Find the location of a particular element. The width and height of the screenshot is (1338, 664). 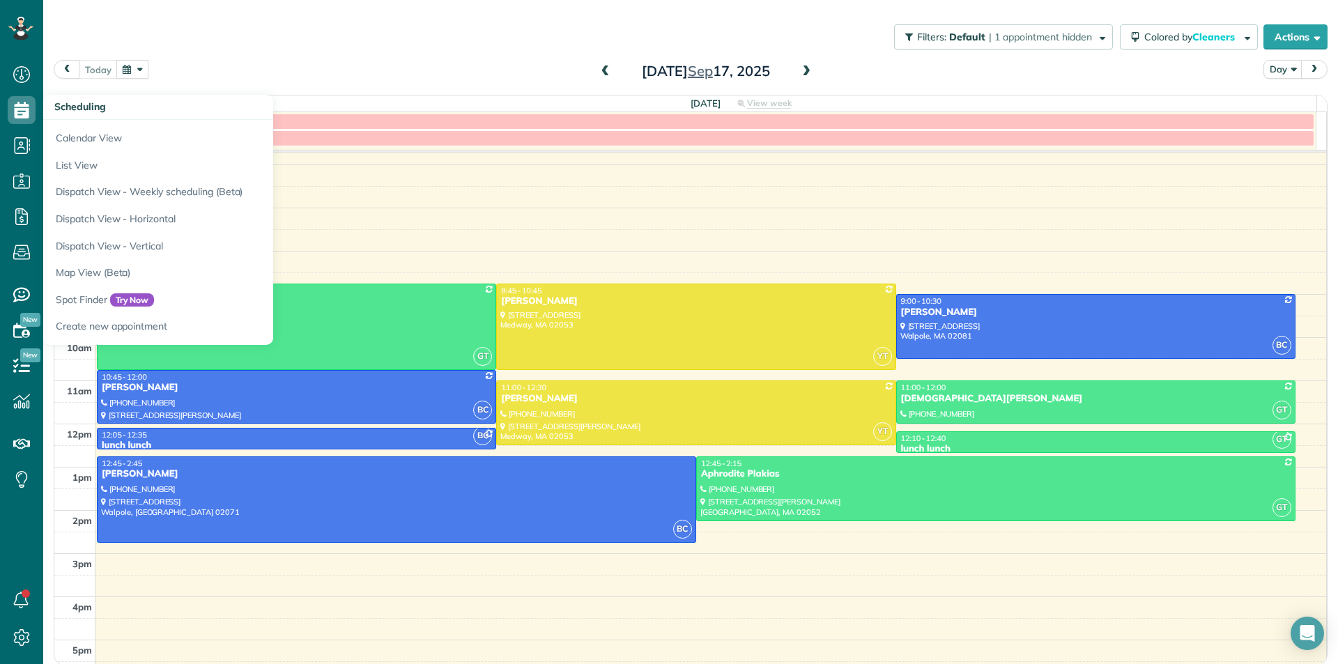

a: Filters: Default | 1 appointment hidden is located at coordinates (1000, 37).